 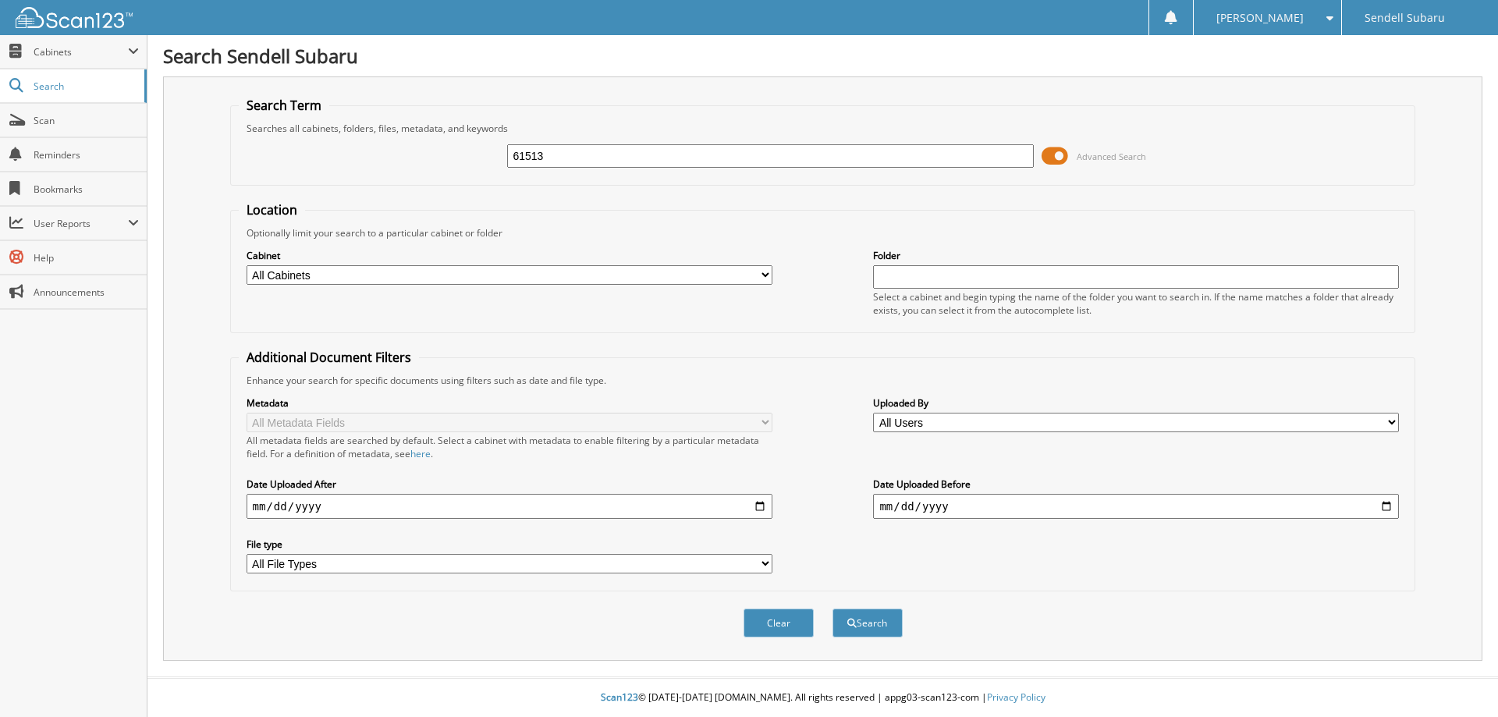 I want to click on a: here, so click(x=421, y=453).